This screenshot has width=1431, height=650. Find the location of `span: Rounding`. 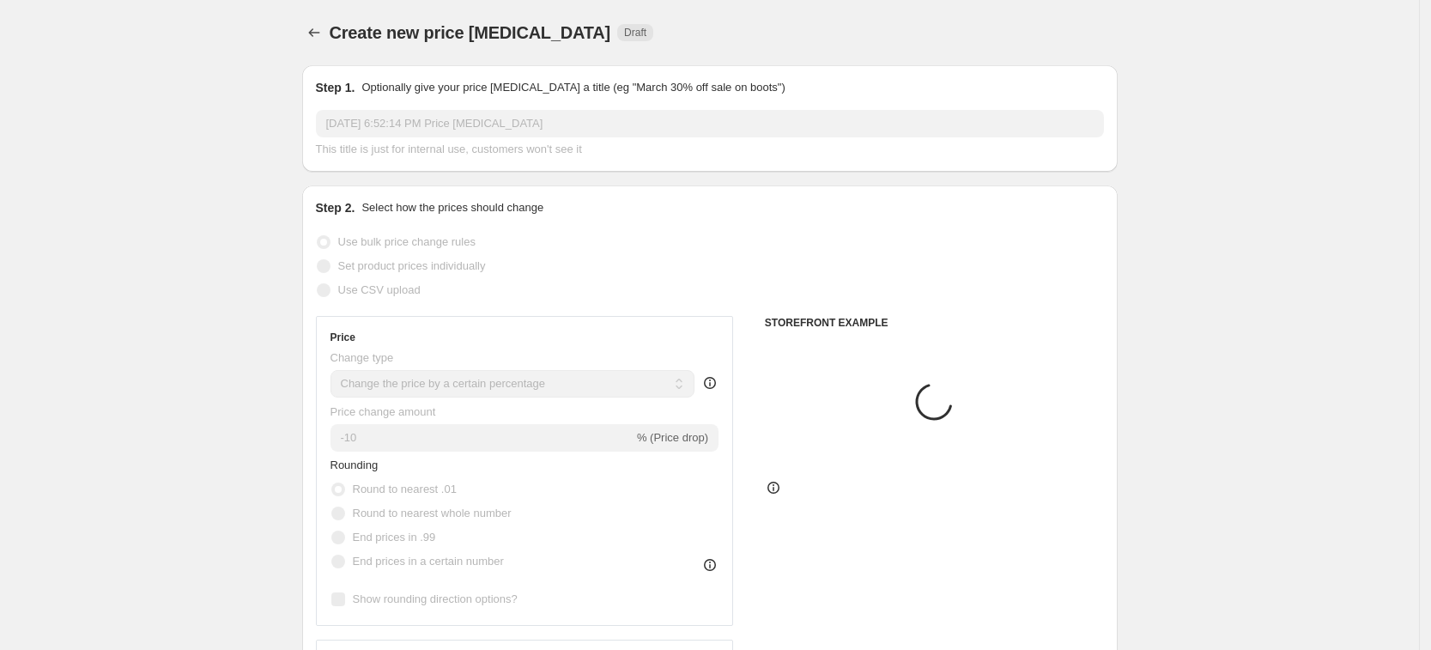

span: Rounding is located at coordinates (355, 465).